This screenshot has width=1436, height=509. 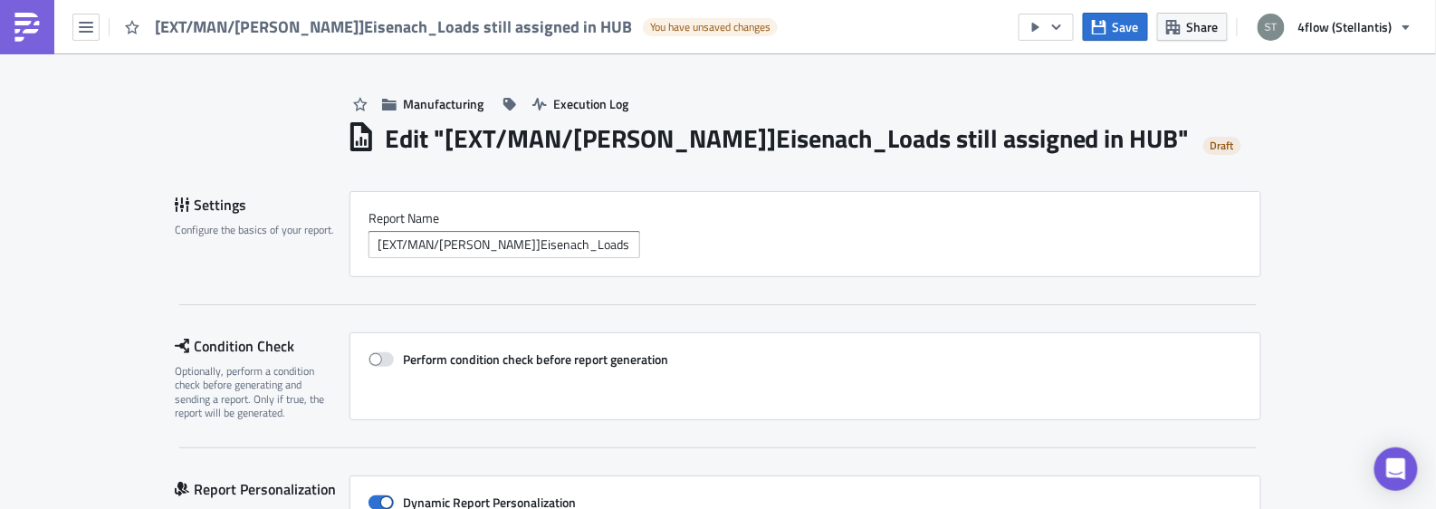 I want to click on div: Configure the basics of your report., so click(x=256, y=229).